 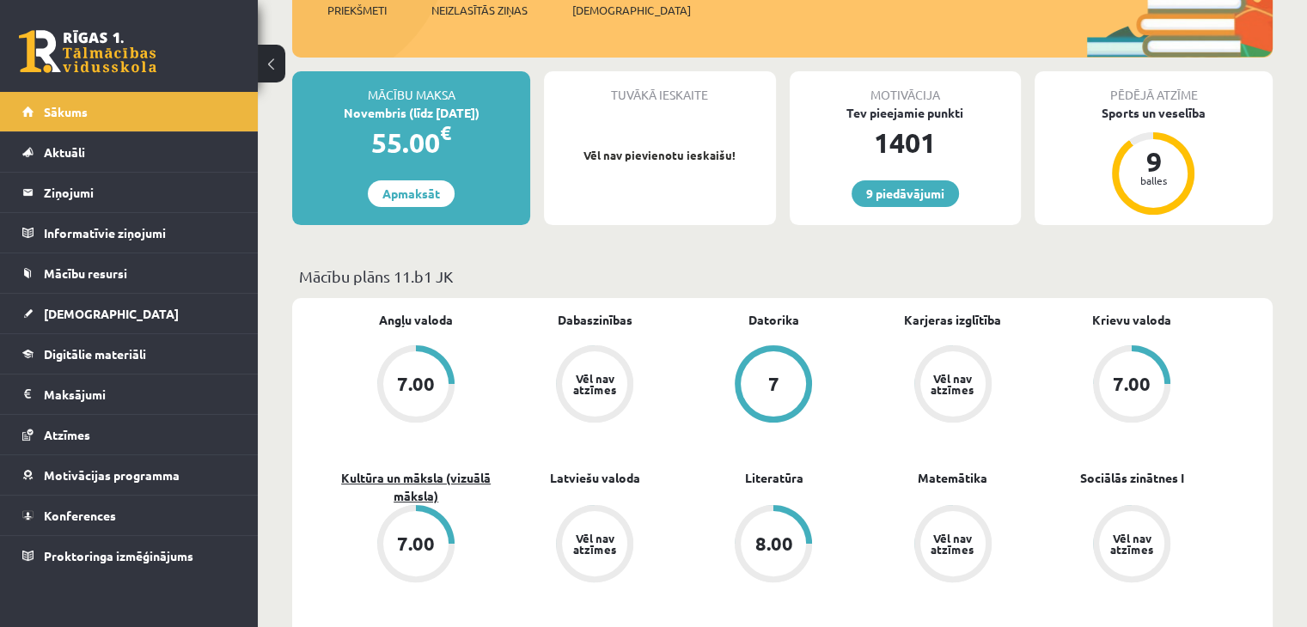 I want to click on div: Motivācija, so click(x=905, y=88).